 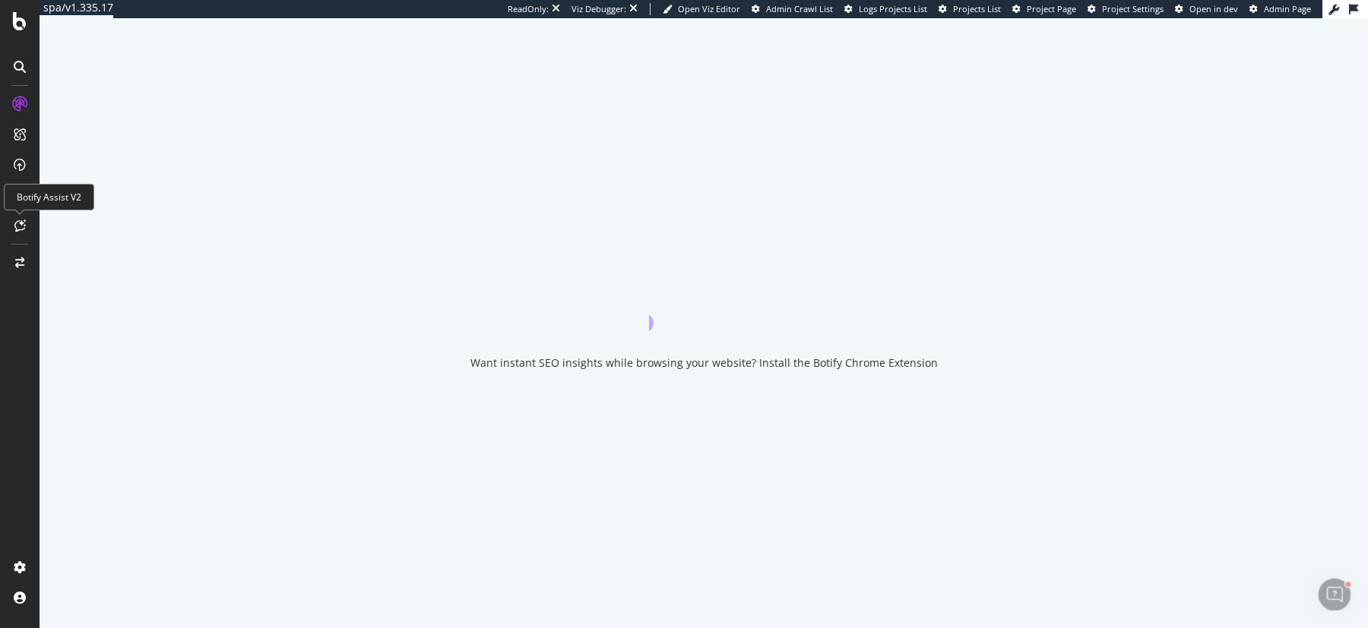 I want to click on span: Open in dev, so click(x=1213, y=8).